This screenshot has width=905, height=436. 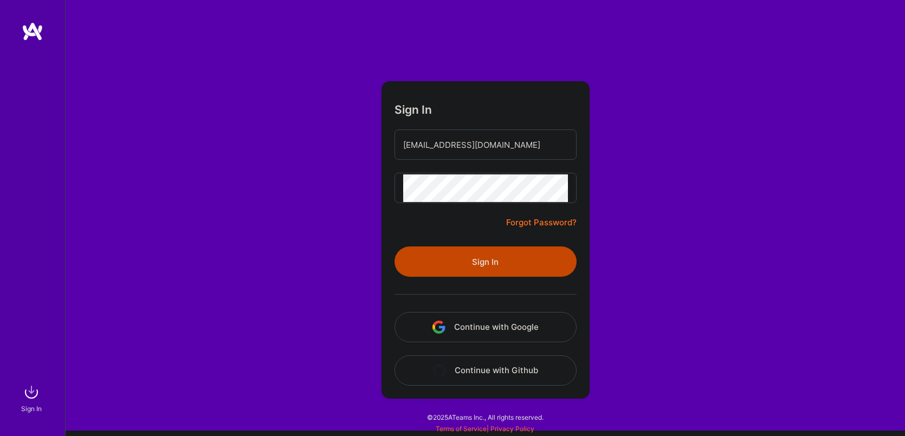 What do you see at coordinates (512, 429) in the screenshot?
I see `a: Privacy Policy` at bounding box center [512, 429].